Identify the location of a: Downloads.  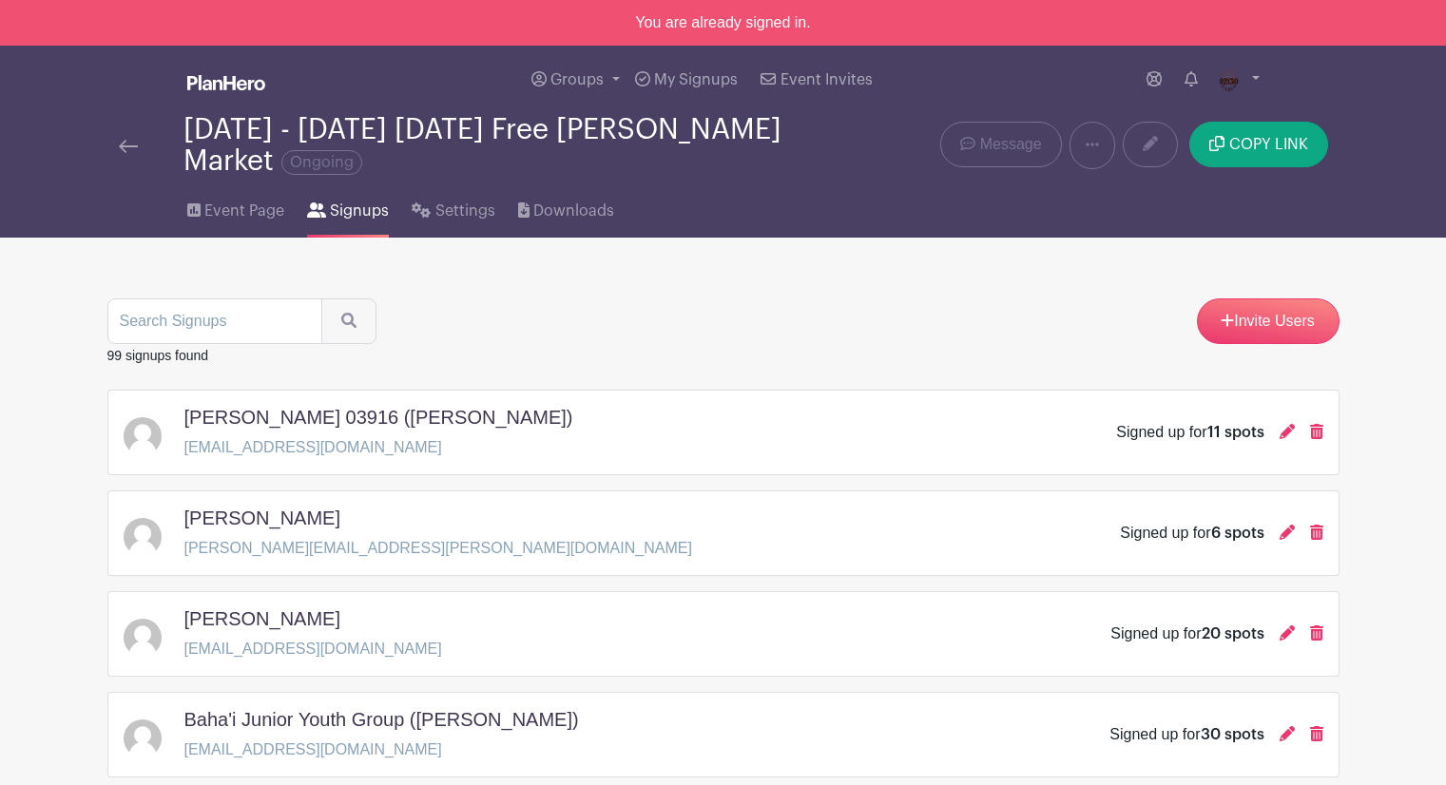
(566, 207).